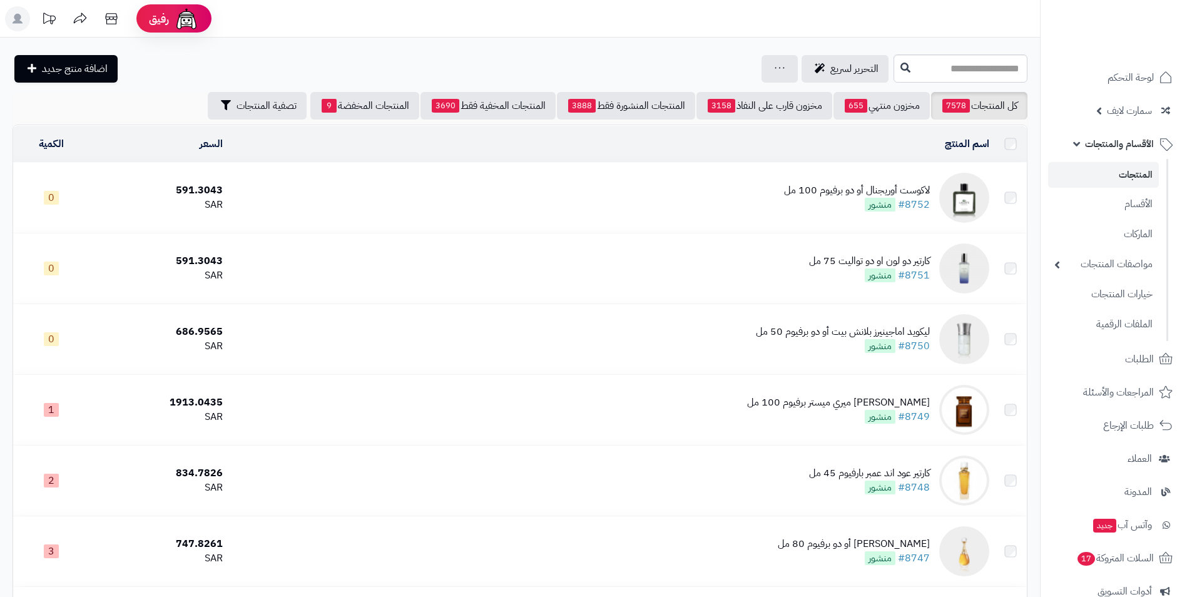 Image resolution: width=1187 pixels, height=597 pixels. I want to click on a: اسم المنتج, so click(967, 144).